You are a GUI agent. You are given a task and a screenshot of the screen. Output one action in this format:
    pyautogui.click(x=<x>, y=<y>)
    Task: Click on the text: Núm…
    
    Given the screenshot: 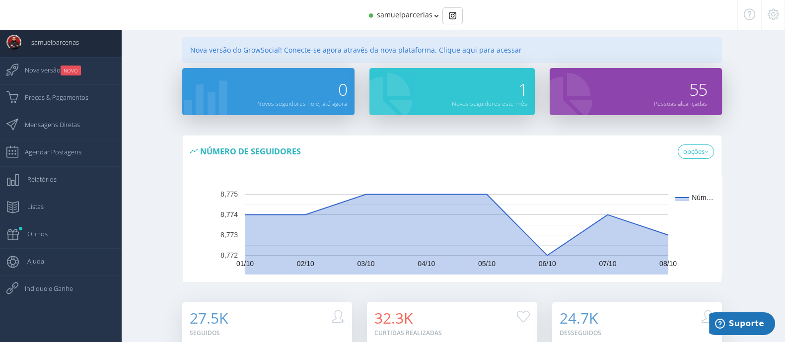 What is the action you would take?
    pyautogui.click(x=703, y=198)
    